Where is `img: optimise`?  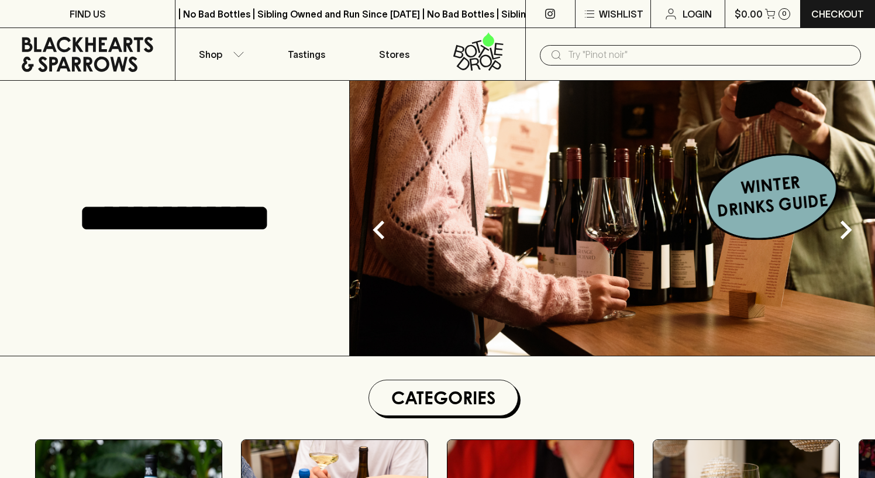
img: optimise is located at coordinates (613, 218).